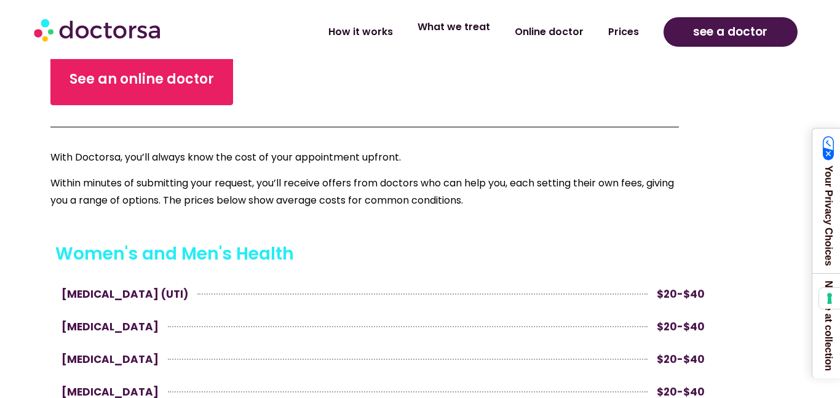  What do you see at coordinates (730, 32) in the screenshot?
I see `span: see a doctor` at bounding box center [730, 32].